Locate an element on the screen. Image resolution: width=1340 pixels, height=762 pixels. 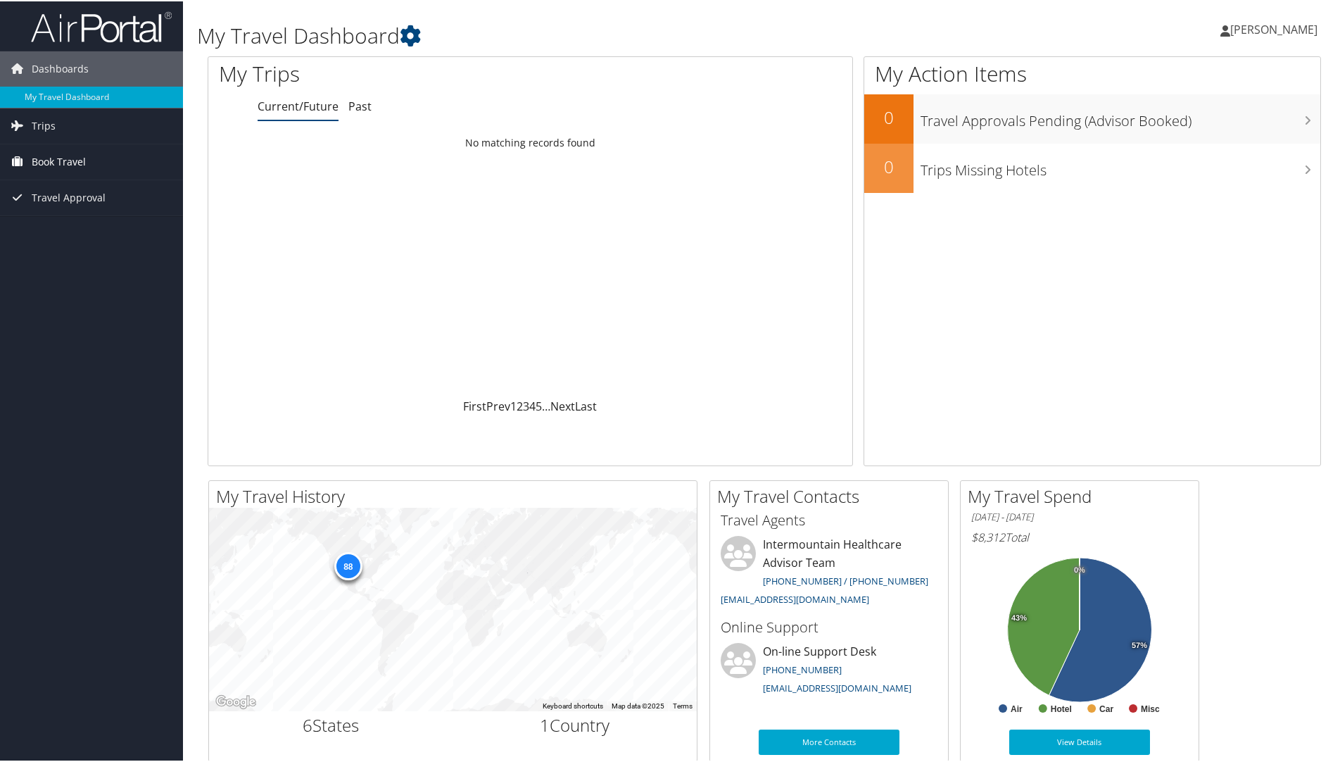
h3: Trips Missing Hotels is located at coordinates (1121, 165).